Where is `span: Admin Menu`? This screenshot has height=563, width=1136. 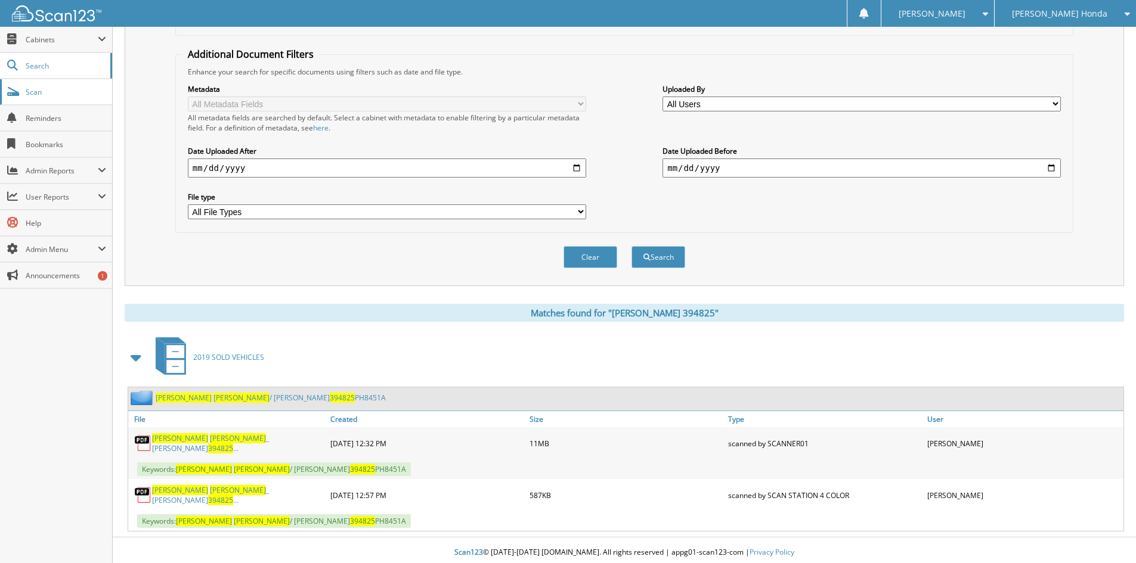 span: Admin Menu is located at coordinates (61, 249).